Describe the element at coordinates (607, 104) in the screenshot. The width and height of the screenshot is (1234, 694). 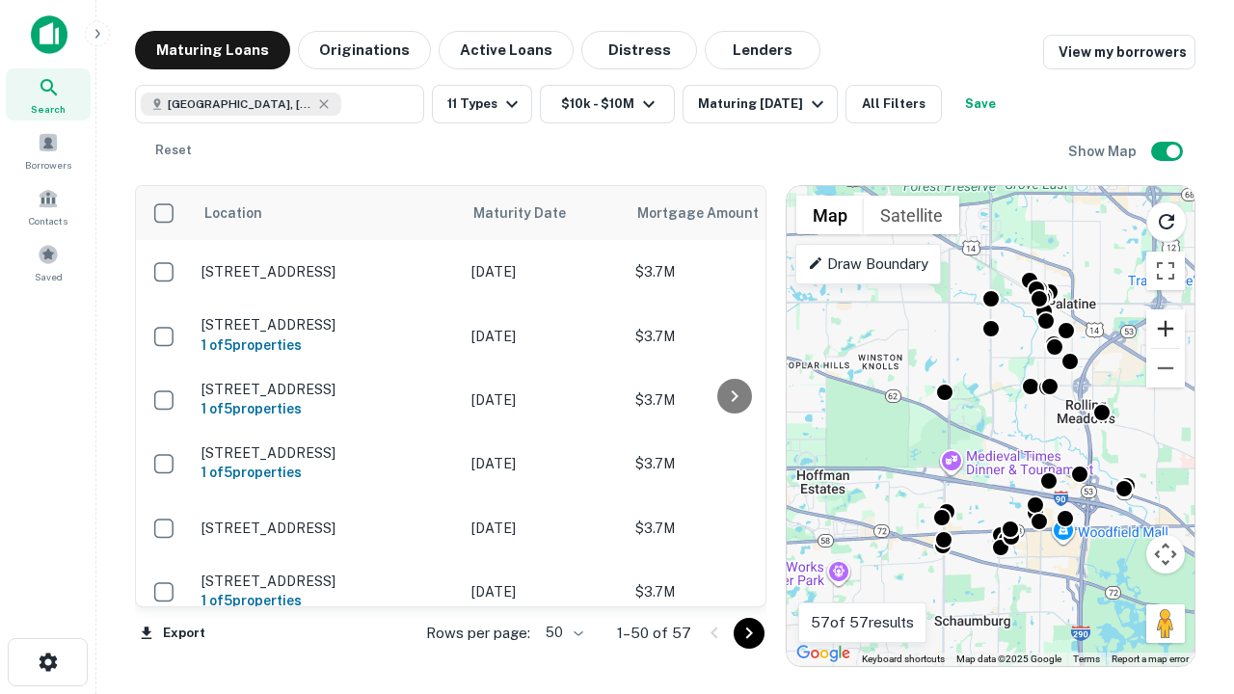
I see `button: $10k - $10M` at that location.